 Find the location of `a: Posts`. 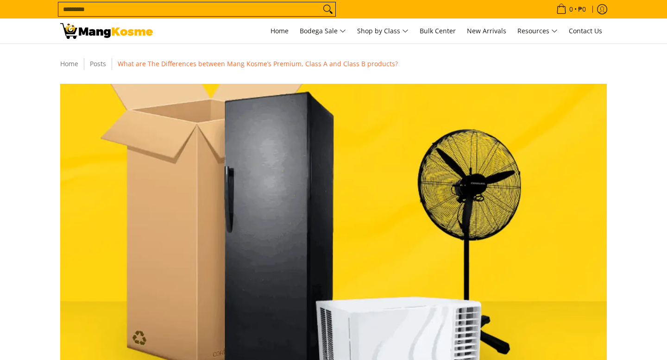

a: Posts is located at coordinates (98, 63).